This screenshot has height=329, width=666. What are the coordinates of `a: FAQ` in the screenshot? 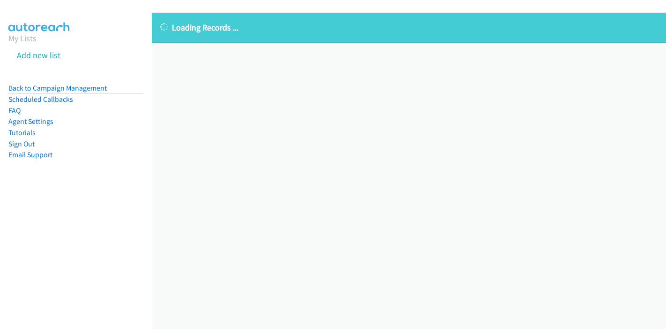 It's located at (15, 110).